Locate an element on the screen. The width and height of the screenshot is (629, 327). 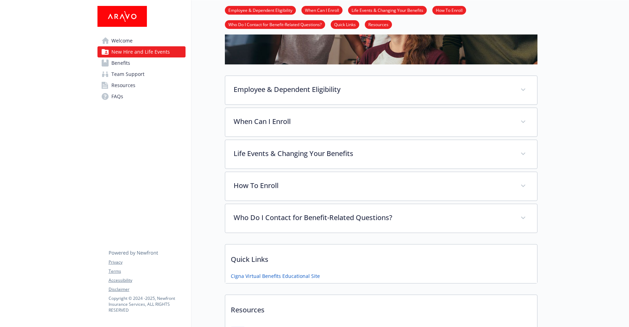
span: Benefits is located at coordinates (121, 63).